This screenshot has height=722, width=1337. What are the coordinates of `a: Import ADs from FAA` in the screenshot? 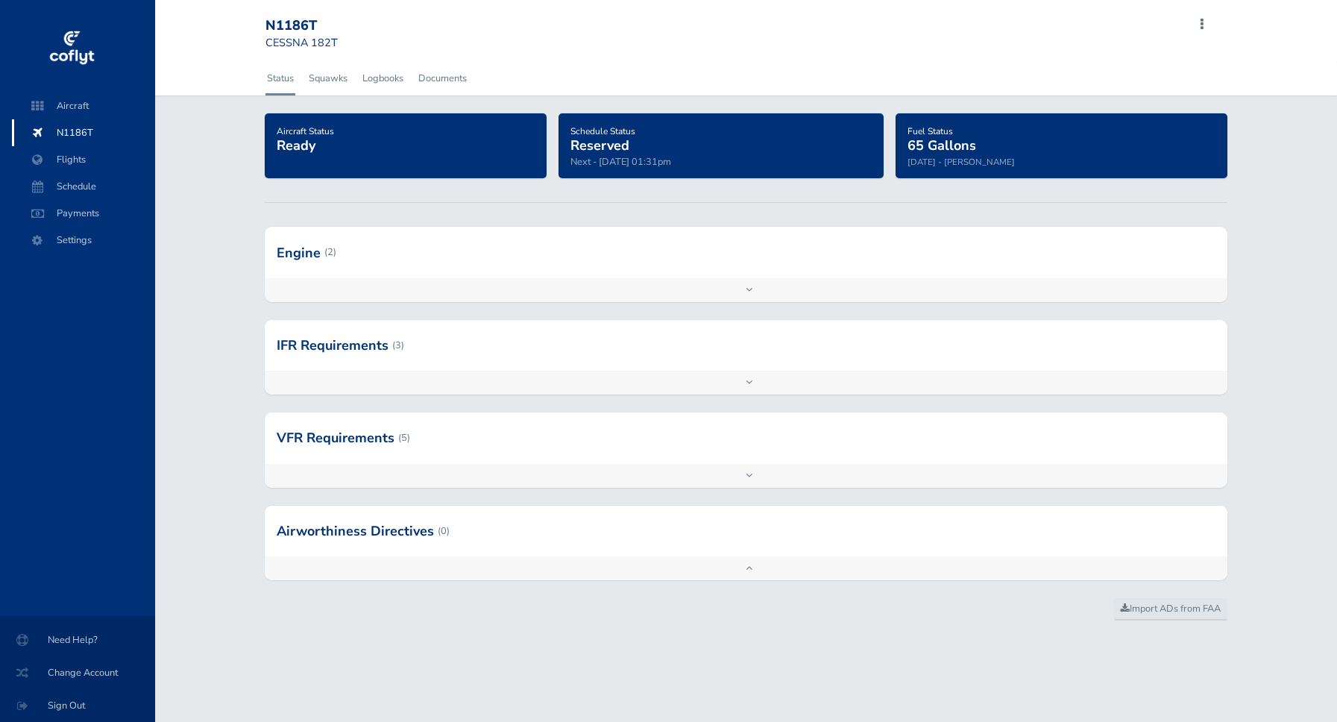 It's located at (1171, 609).